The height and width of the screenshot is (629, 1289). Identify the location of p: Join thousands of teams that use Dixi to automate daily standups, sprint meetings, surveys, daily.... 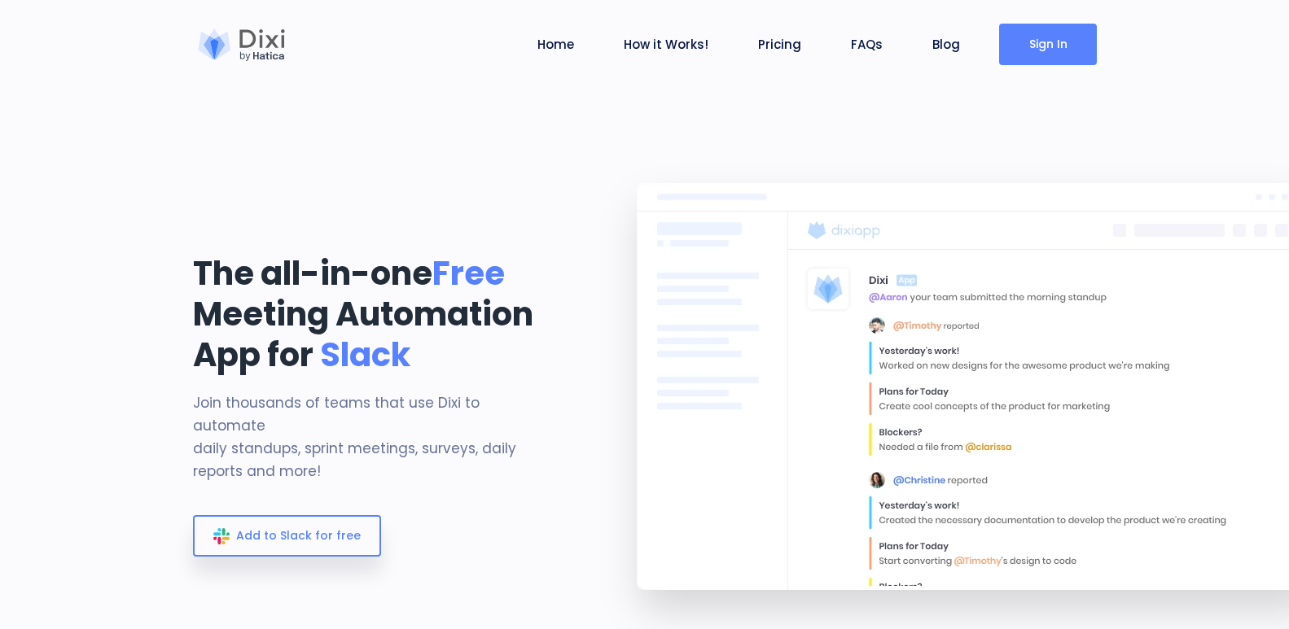
(374, 437).